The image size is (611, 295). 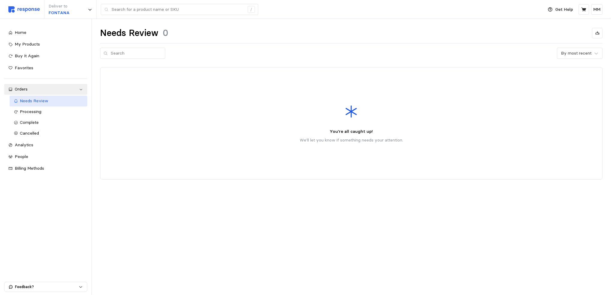 What do you see at coordinates (59, 6) in the screenshot?
I see `p: Deliver to` at bounding box center [59, 6].